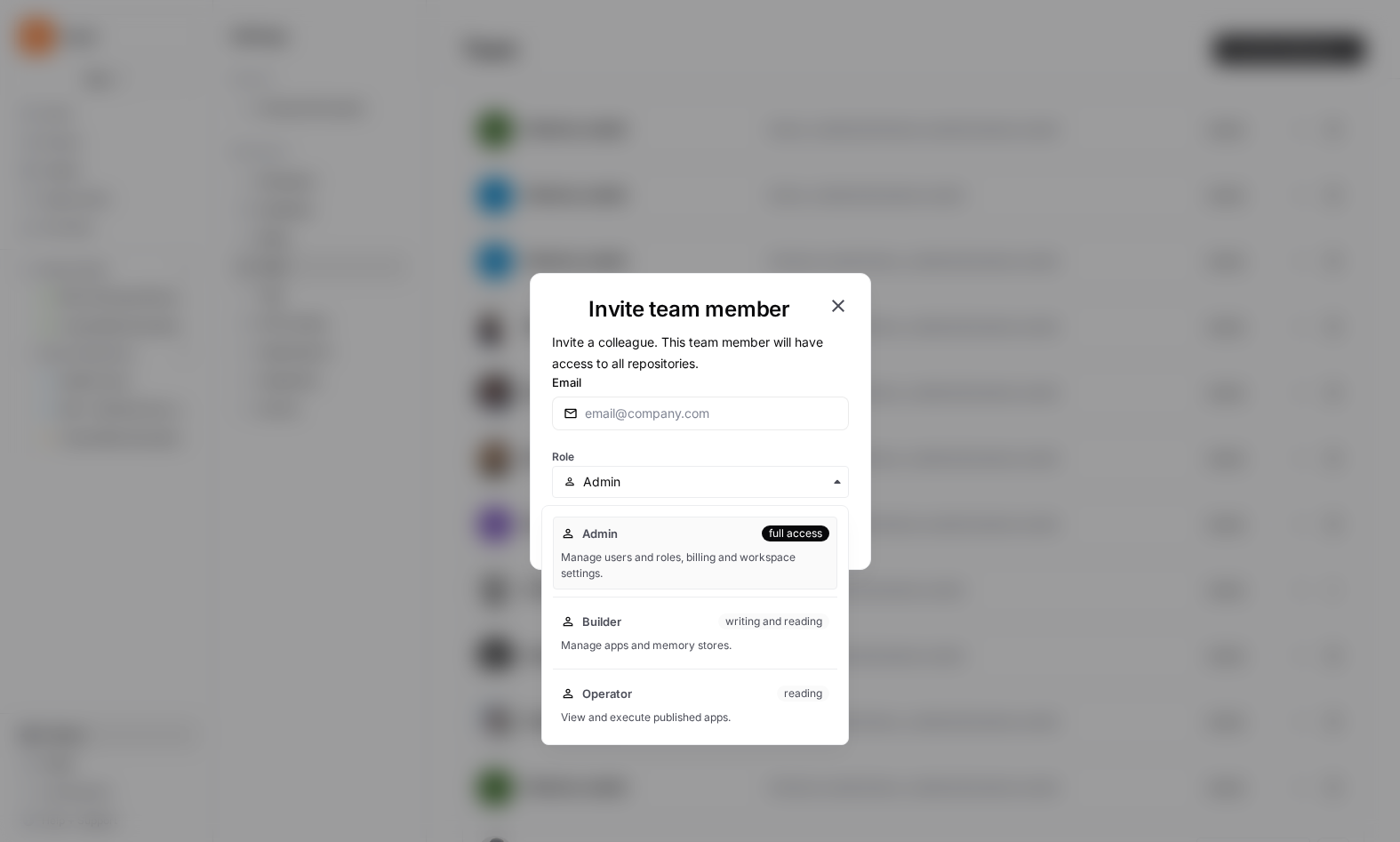  Describe the element at coordinates (701, 383) in the screenshot. I see `label: Email` at that location.